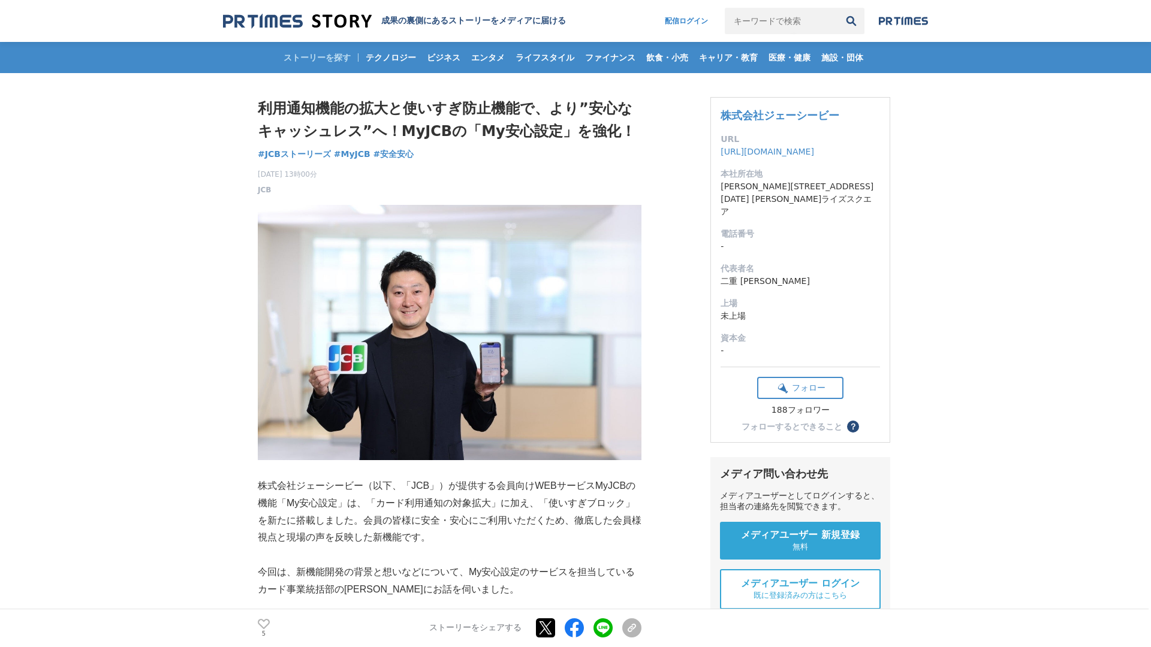 Image resolution: width=1151 pixels, height=647 pixels. I want to click on span: エンタメ, so click(488, 58).